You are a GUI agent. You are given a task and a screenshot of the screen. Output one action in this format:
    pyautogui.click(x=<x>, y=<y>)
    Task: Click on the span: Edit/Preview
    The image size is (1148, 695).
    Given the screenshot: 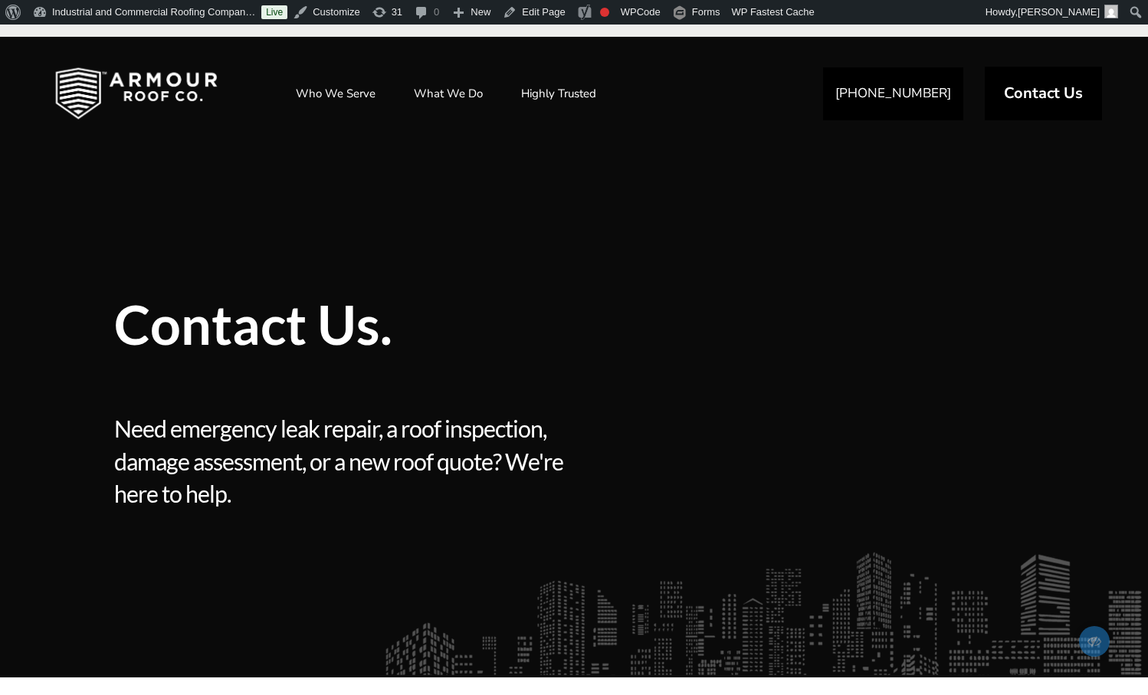 What is the action you would take?
    pyautogui.click(x=1095, y=642)
    